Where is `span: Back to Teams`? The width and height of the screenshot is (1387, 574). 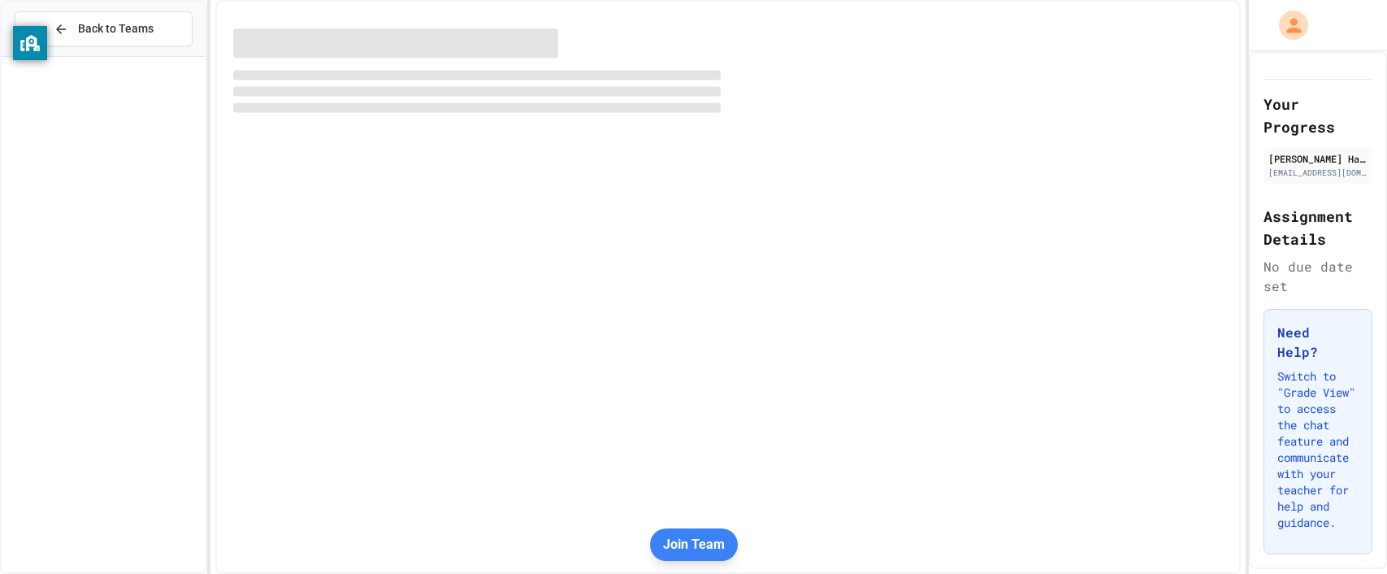 span: Back to Teams is located at coordinates (115, 28).